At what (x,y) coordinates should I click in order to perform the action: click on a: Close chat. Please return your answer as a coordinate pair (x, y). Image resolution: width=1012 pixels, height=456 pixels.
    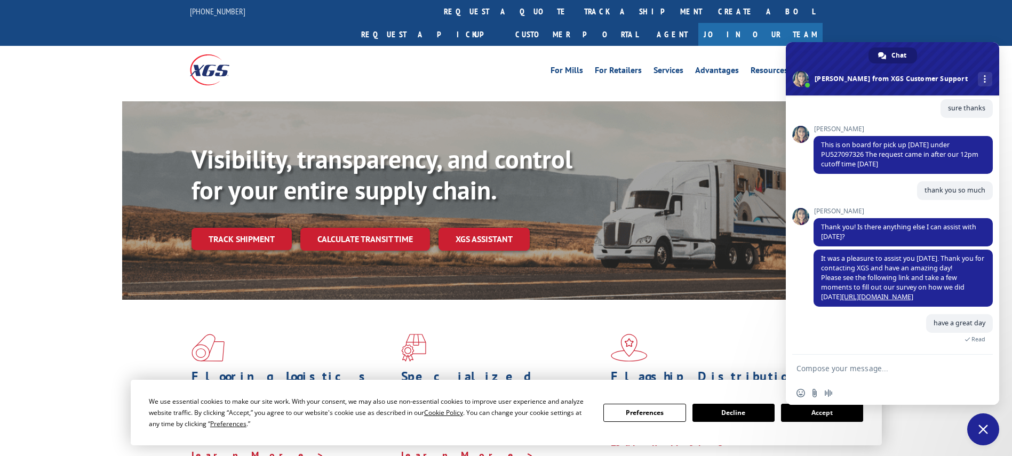
    Looking at the image, I should click on (984, 430).